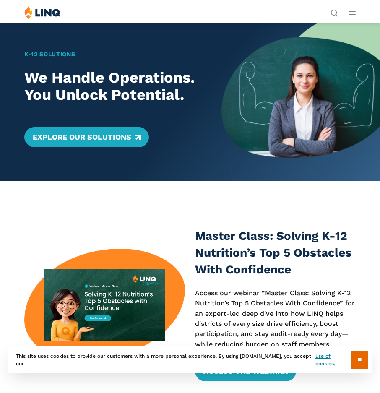 The image size is (380, 393). What do you see at coordinates (333, 360) in the screenshot?
I see `a: use of cookies.` at bounding box center [333, 360].